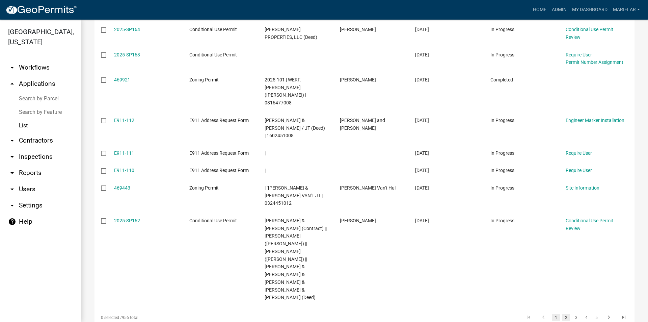  I want to click on span: 2025-101 | WERF, DAVID VANDER (Deed) | 0816477008, so click(285, 91).